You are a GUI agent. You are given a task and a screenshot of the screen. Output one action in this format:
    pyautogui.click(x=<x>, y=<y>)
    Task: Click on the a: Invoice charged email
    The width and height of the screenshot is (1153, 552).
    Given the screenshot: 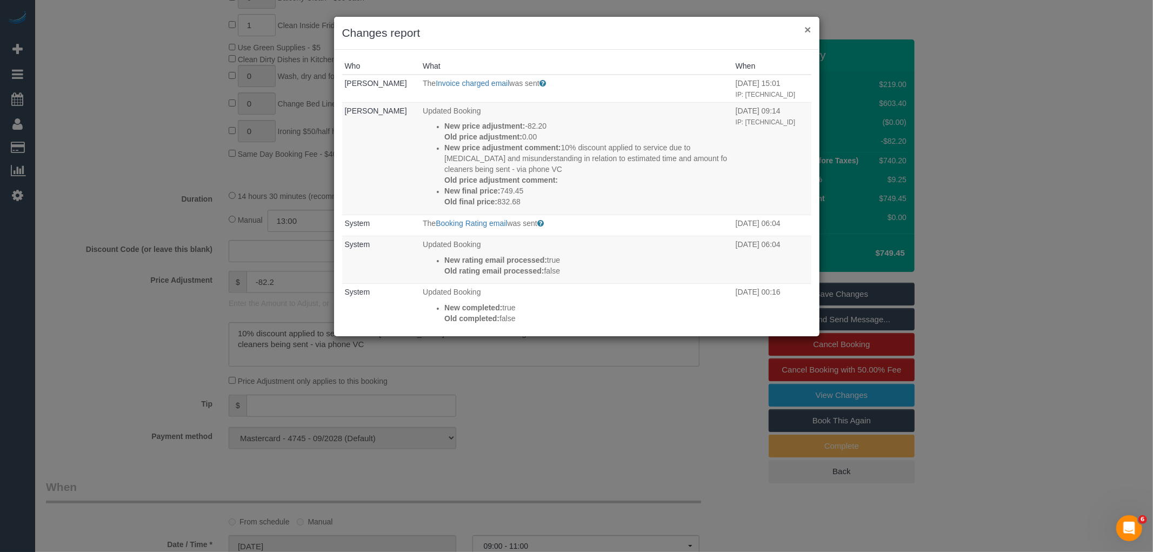 What is the action you would take?
    pyautogui.click(x=473, y=83)
    